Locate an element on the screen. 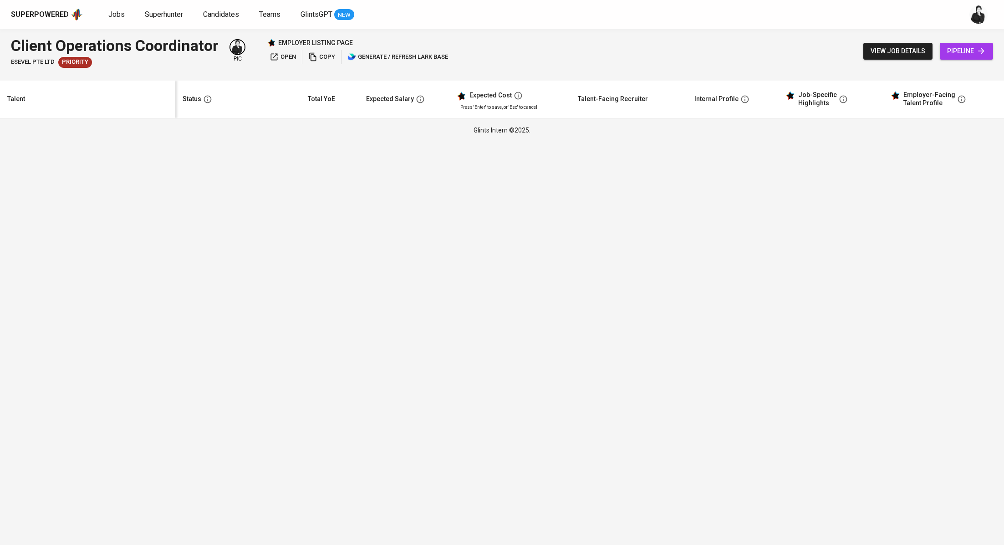  div: Job-Specific Highlights is located at coordinates (818, 99).